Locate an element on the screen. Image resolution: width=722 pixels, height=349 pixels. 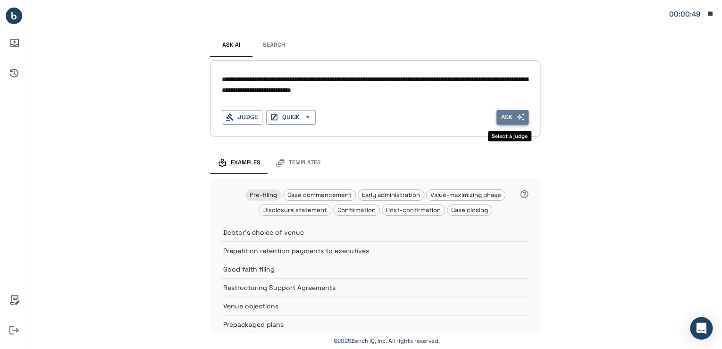
p: Debtor's choice of venue is located at coordinates (364, 232).